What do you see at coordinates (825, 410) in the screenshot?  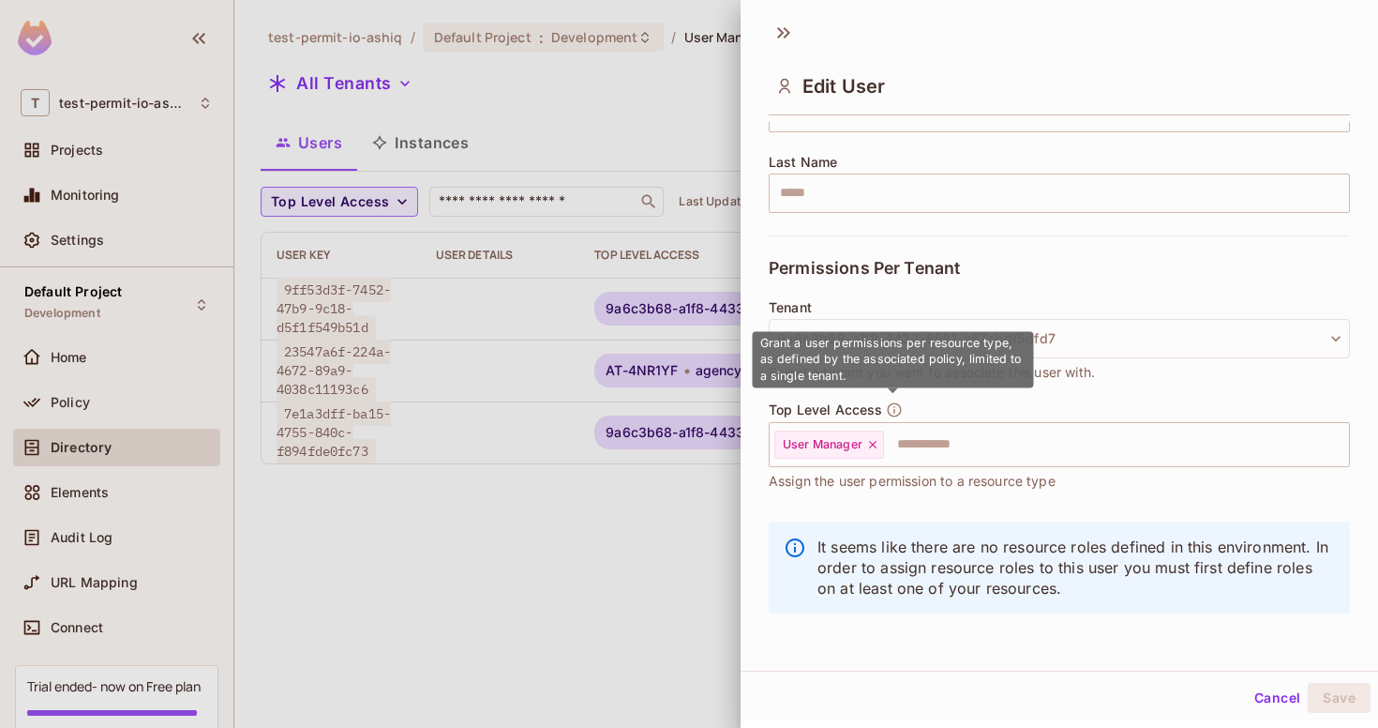 I see `span: Top Level Access` at bounding box center [825, 410].